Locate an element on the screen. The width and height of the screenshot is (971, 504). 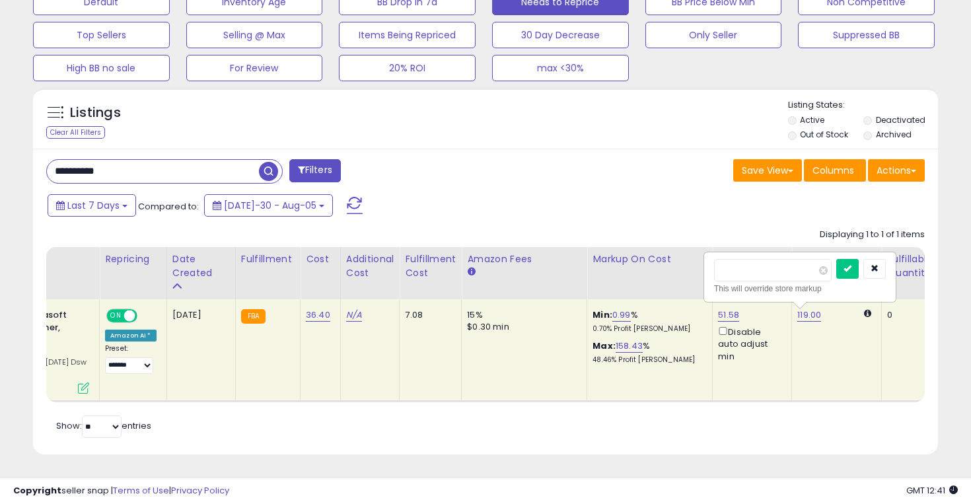
div: Date Created is located at coordinates (201, 266).